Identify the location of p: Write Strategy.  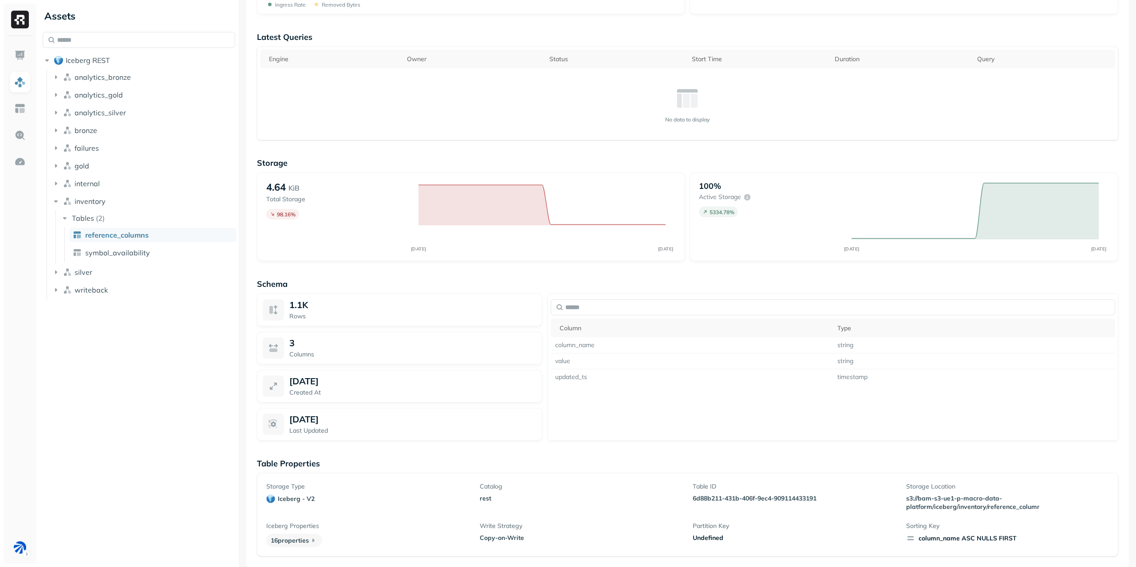
(581, 526).